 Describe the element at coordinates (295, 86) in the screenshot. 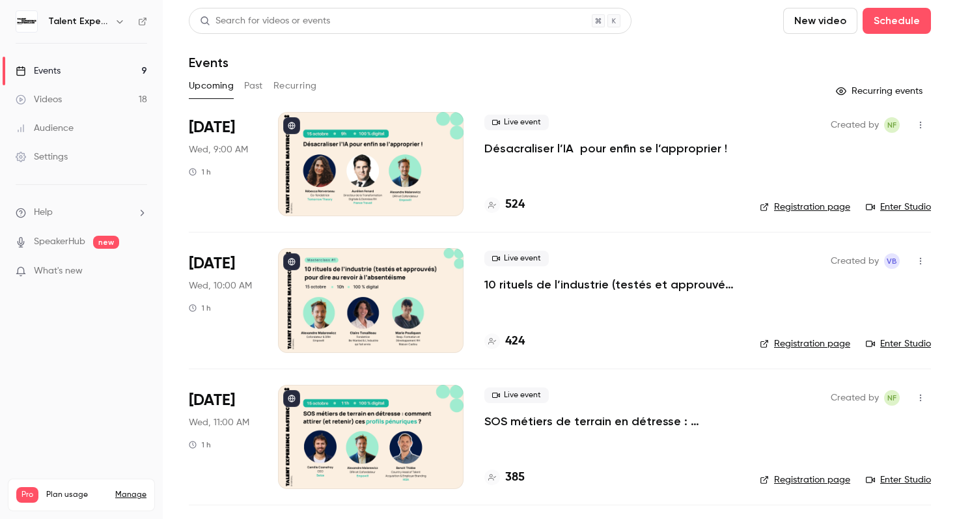

I see `button: Recurring` at that location.